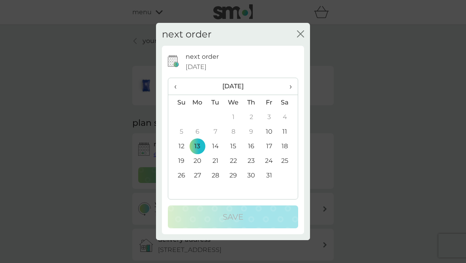 Image resolution: width=466 pixels, height=263 pixels. What do you see at coordinates (288, 146) in the screenshot?
I see `td: 18` at bounding box center [288, 146].